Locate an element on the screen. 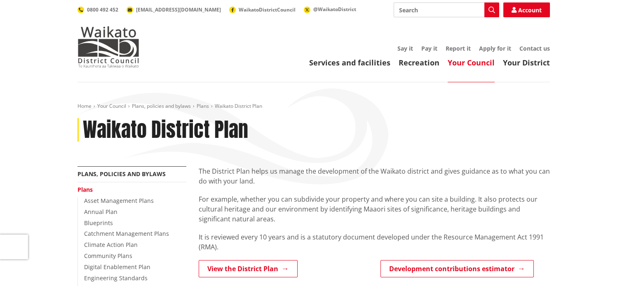  a: Say it is located at coordinates (405, 48).